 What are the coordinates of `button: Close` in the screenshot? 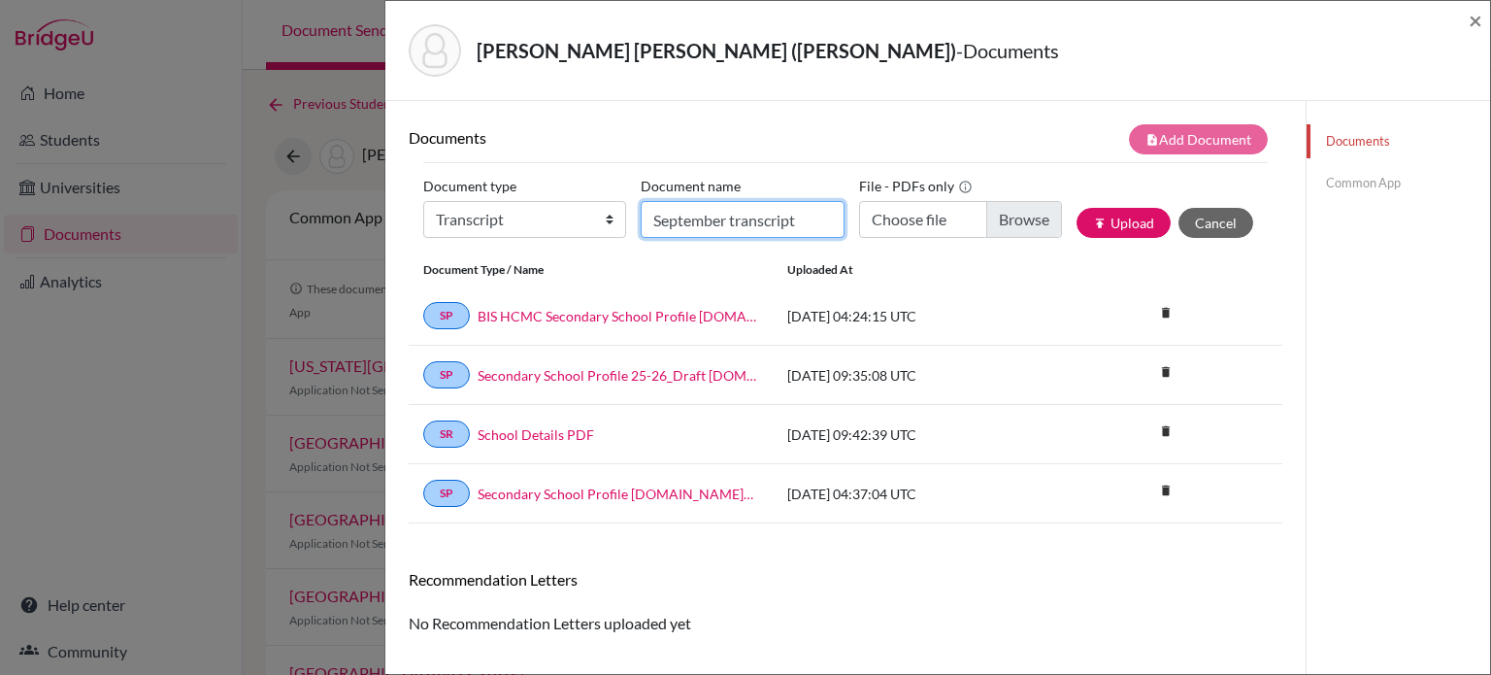 It's located at (1476, 20).